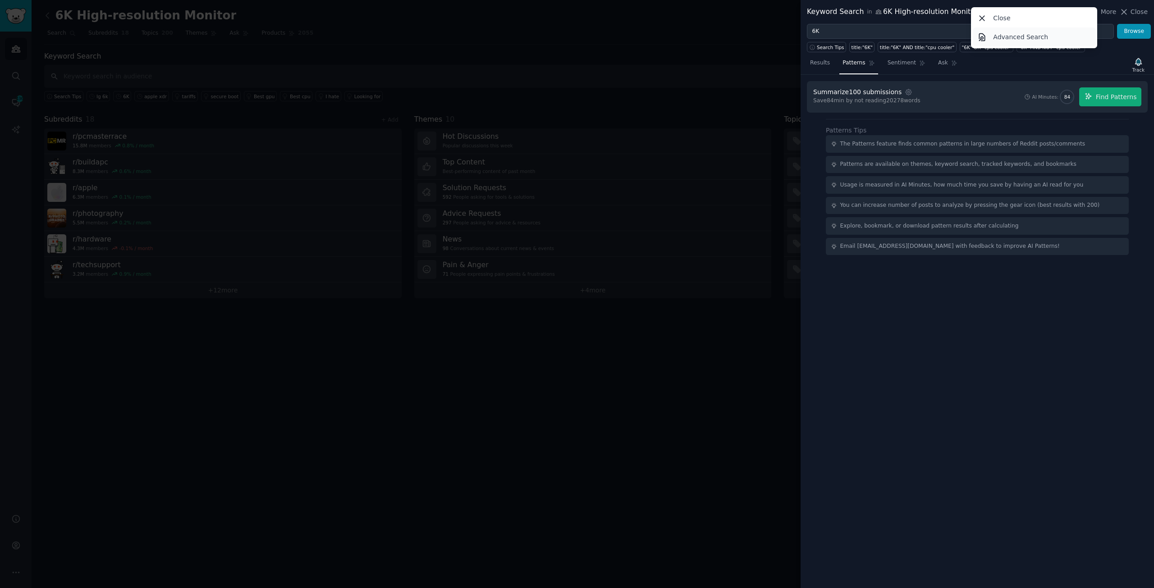 The image size is (1154, 588). What do you see at coordinates (892, 12) in the screenshot?
I see `div: Keyword Search 6K High-resolution Monitor` at bounding box center [892, 12].